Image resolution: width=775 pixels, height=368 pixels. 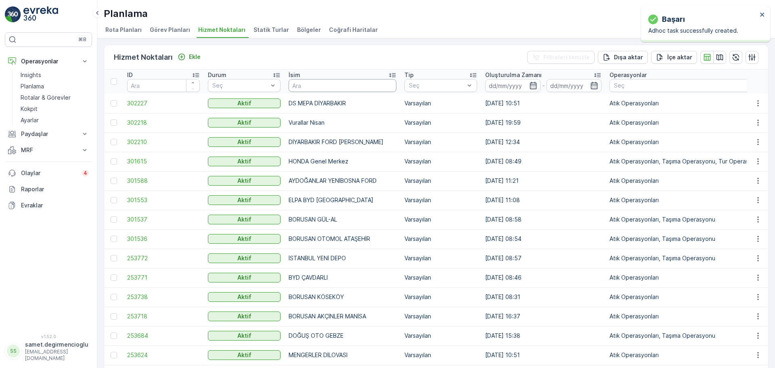 I want to click on p: MRF, so click(x=48, y=150).